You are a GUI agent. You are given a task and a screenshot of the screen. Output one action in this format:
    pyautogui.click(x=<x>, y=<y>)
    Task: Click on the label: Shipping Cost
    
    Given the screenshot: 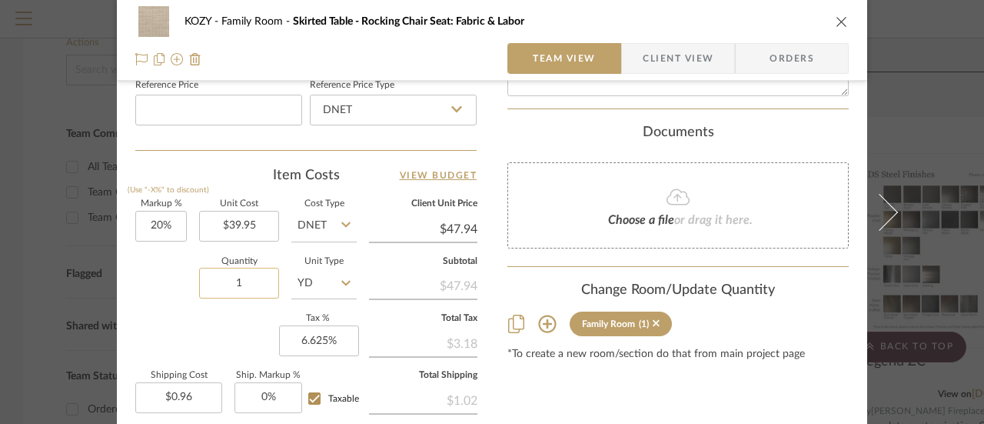 What is the action you would take?
    pyautogui.click(x=178, y=375)
    